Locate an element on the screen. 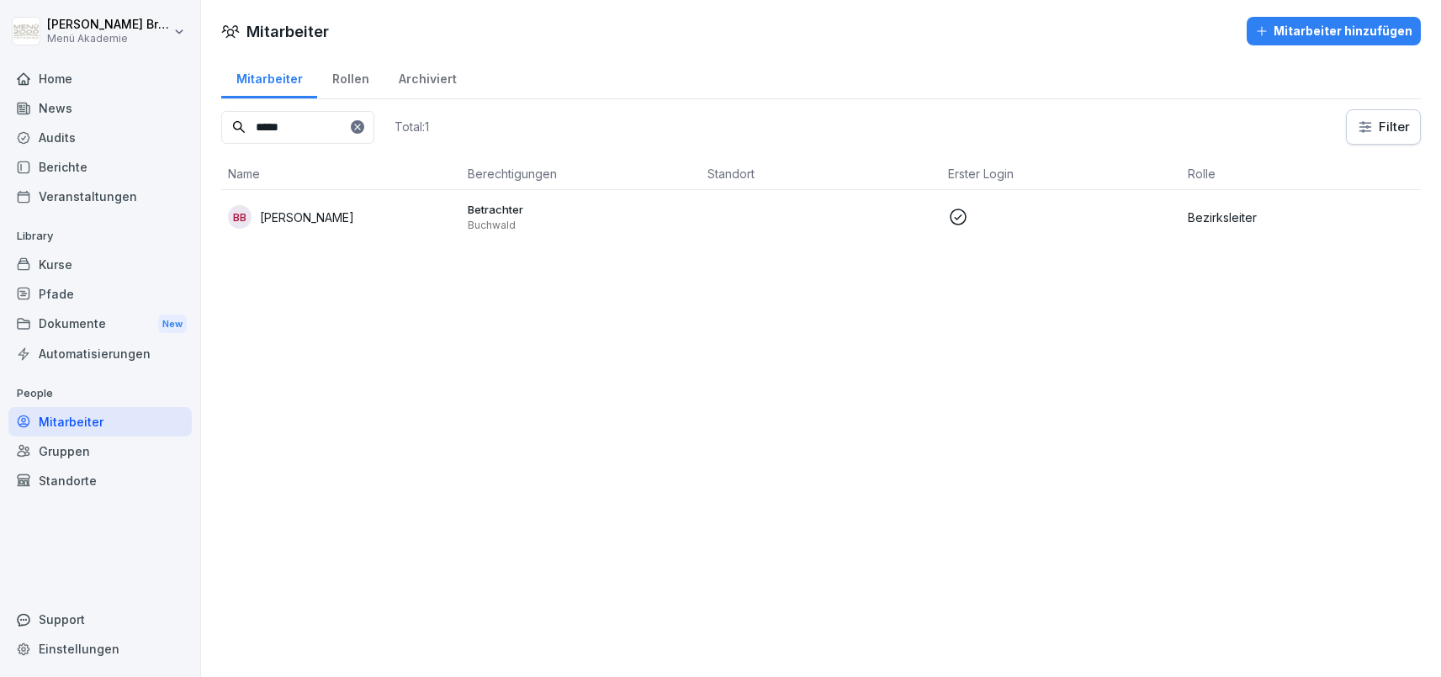 This screenshot has width=1441, height=677. div: Audits is located at coordinates (100, 137).